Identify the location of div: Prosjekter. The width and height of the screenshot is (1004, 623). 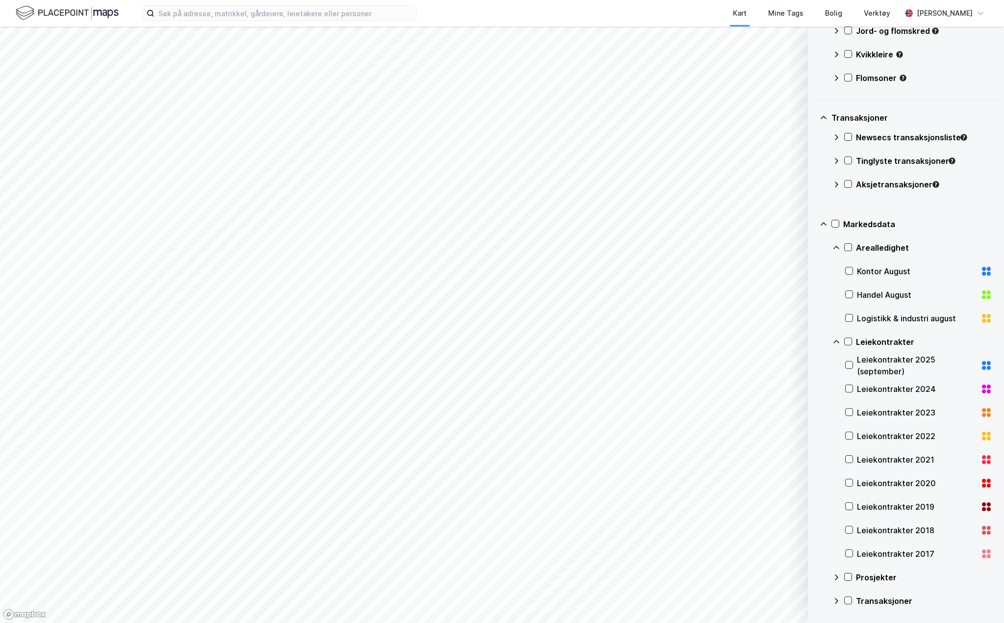
(924, 577).